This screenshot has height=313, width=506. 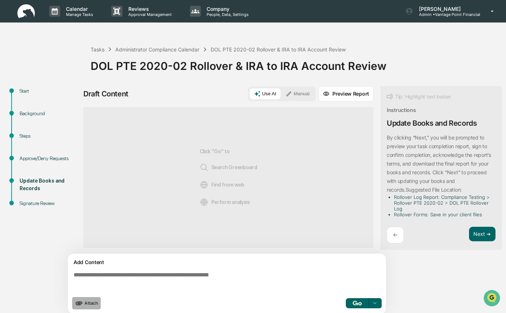 What do you see at coordinates (357, 303) in the screenshot?
I see `button: Go` at bounding box center [357, 303].